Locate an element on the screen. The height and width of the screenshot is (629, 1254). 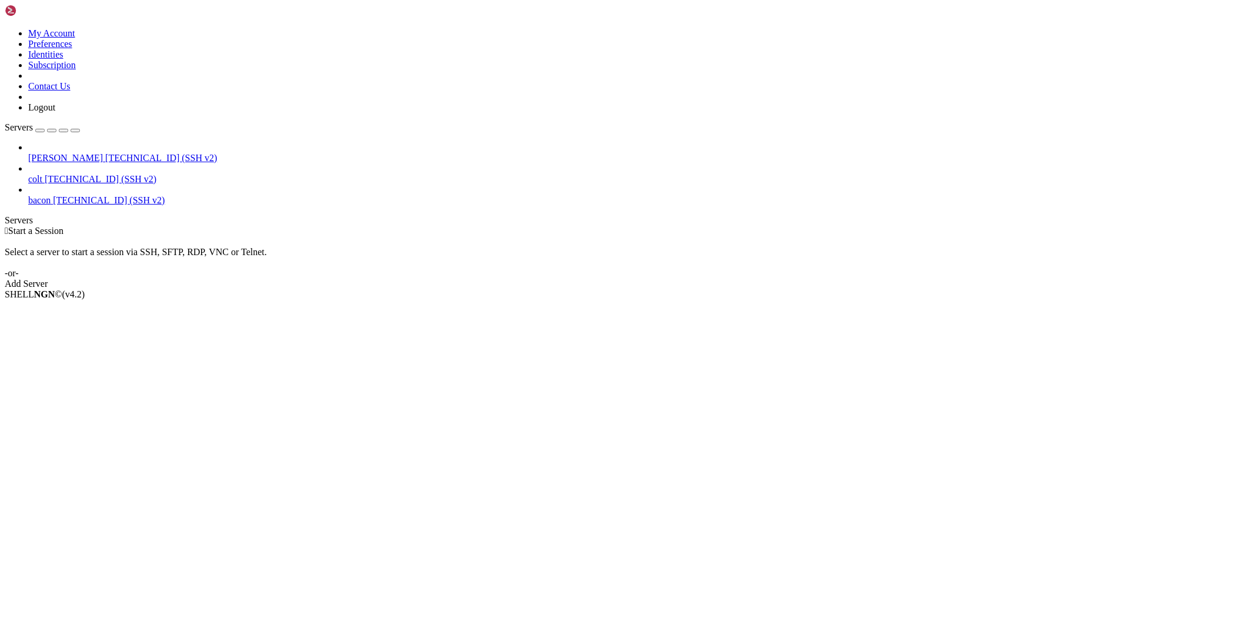
img: Shellngn is located at coordinates (38, 11).